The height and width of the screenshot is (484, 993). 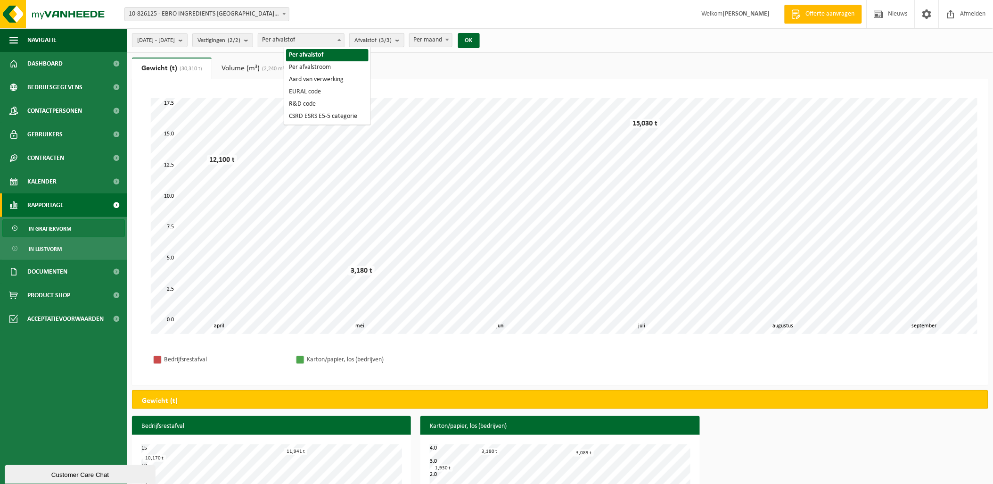 What do you see at coordinates (64, 248) in the screenshot?
I see `a: In lijstvorm` at bounding box center [64, 248].